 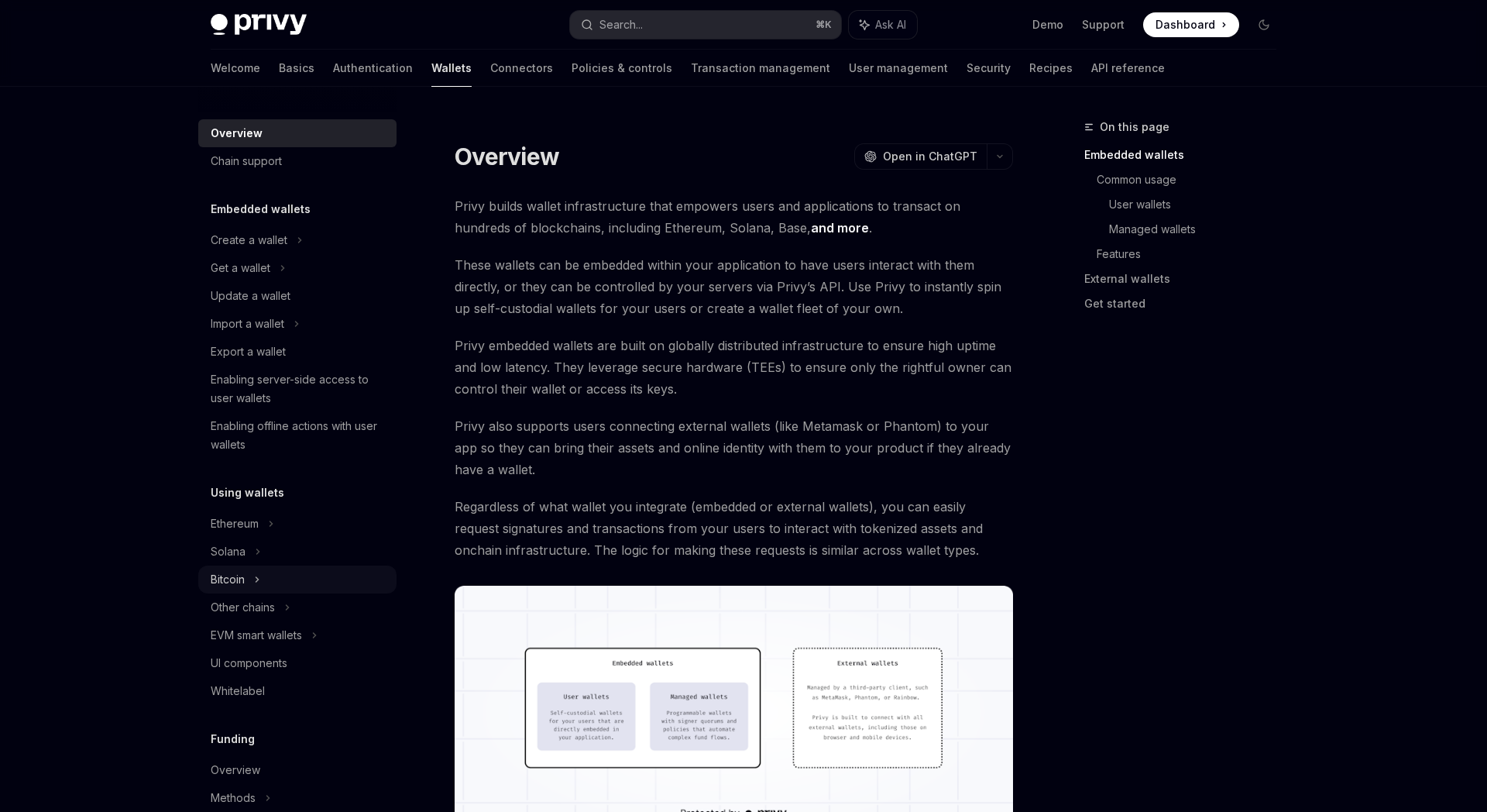 I want to click on a: User management, so click(x=899, y=68).